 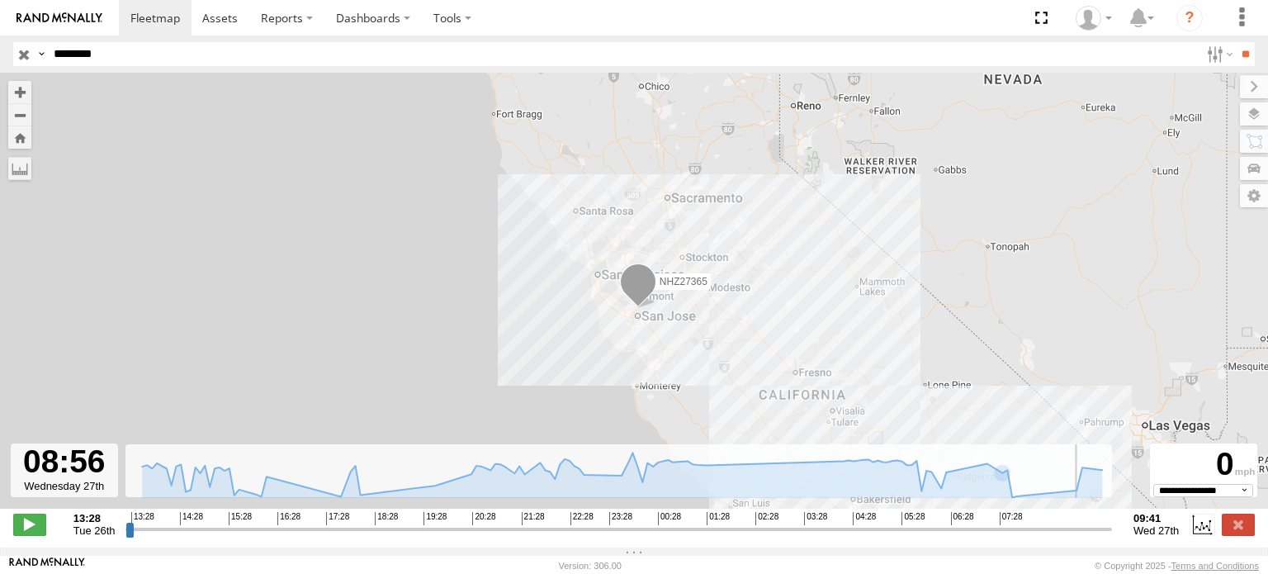 I want to click on a: Terms and Conditions, so click(x=1215, y=565).